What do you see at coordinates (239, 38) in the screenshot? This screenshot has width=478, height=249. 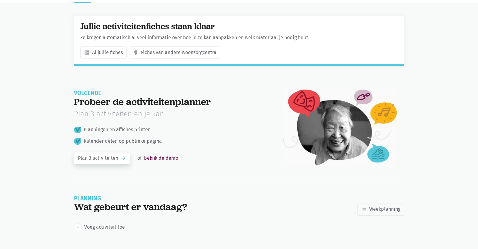 I see `p: Ze kregen automatisch al veel informatie over hoe je ze kan aanpakken en welk materiaal je nodig ...` at bounding box center [239, 38].